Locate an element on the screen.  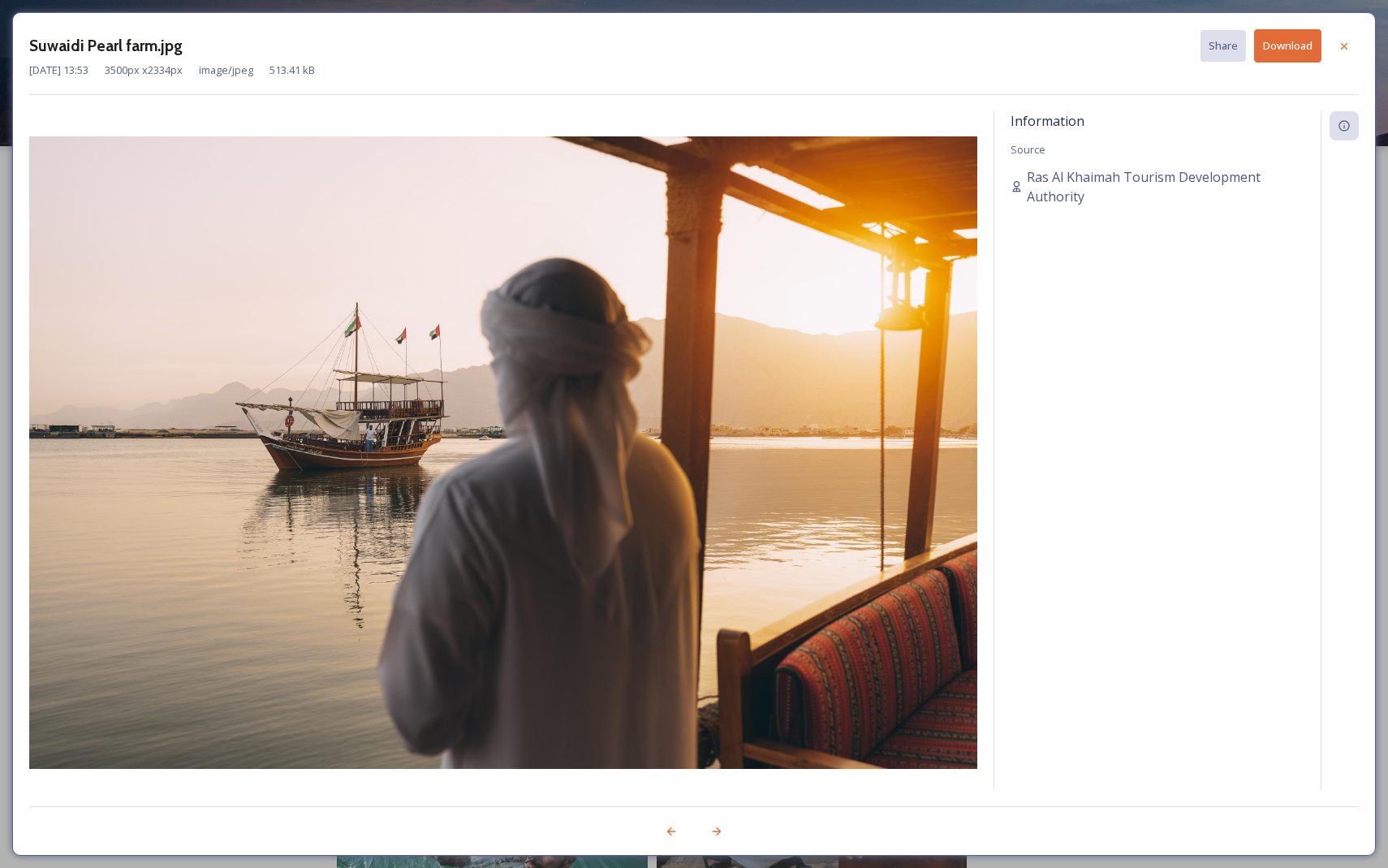
span: Ras Al Khaimah Tourism Development Authority is located at coordinates (1166, 186).